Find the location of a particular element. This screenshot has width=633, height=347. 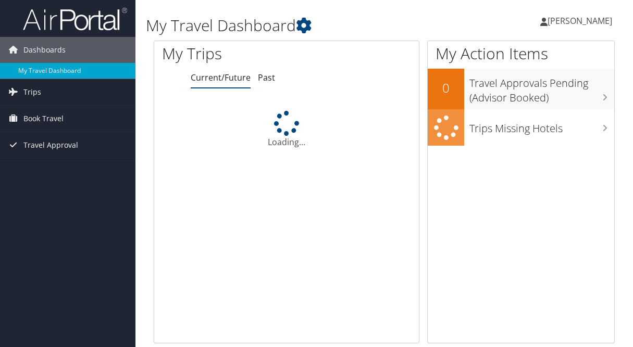

span: Trips is located at coordinates (32, 92).